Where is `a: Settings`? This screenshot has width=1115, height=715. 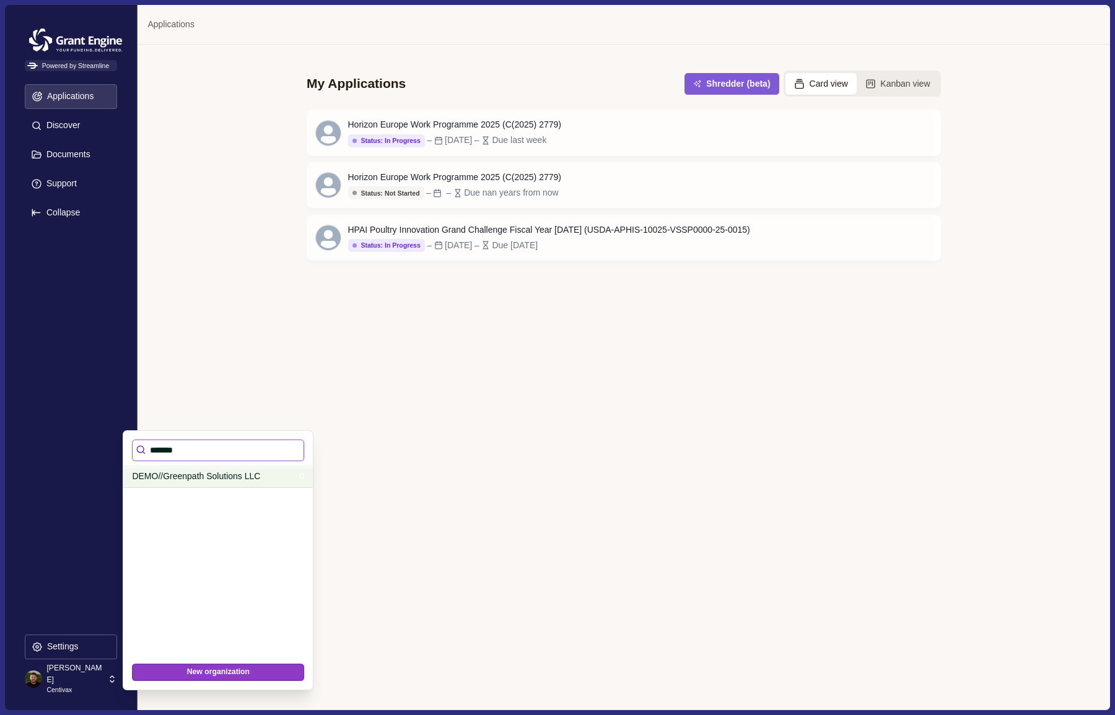
a: Settings is located at coordinates (71, 649).